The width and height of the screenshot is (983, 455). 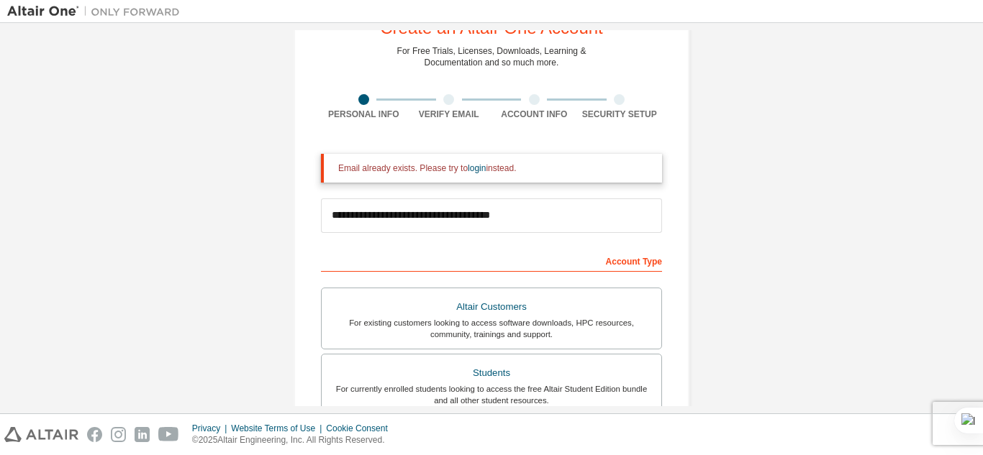 What do you see at coordinates (491, 260) in the screenshot?
I see `div: Account Type` at bounding box center [491, 260].